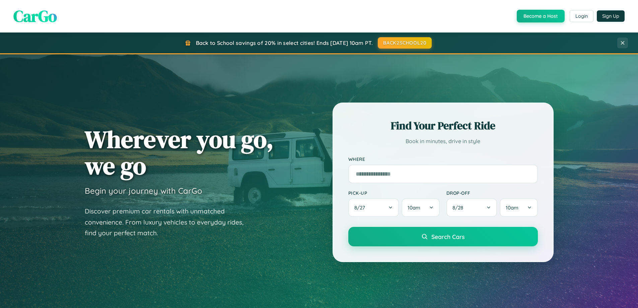 The height and width of the screenshot is (308, 638). What do you see at coordinates (541, 16) in the screenshot?
I see `button: Become a Host` at bounding box center [541, 16].